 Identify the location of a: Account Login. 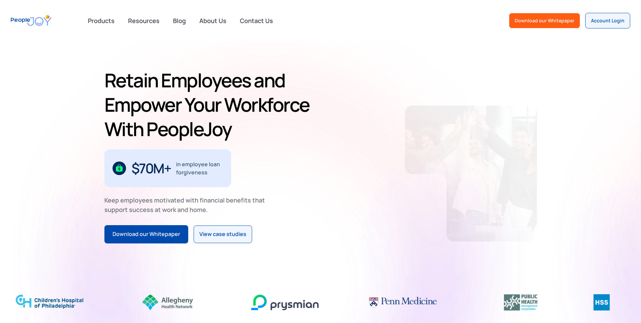
(608, 21).